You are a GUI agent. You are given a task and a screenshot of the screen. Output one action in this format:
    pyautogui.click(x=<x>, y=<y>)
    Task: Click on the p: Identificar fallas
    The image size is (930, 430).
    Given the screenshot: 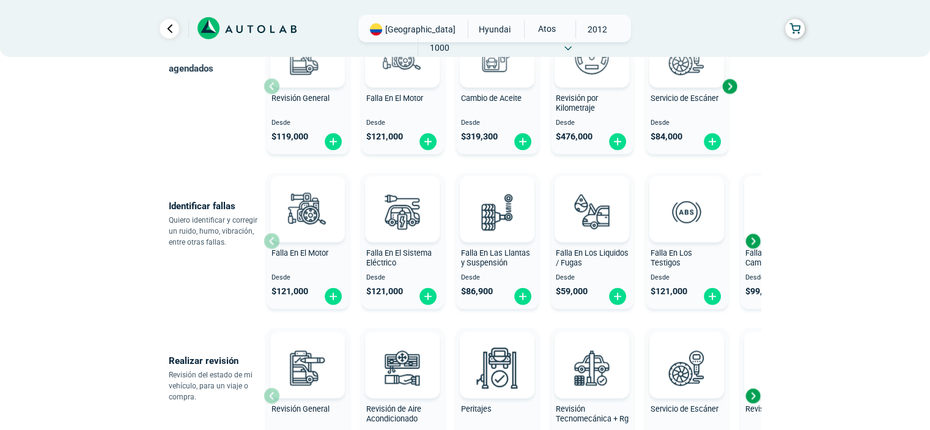 What is the action you would take?
    pyautogui.click(x=216, y=206)
    